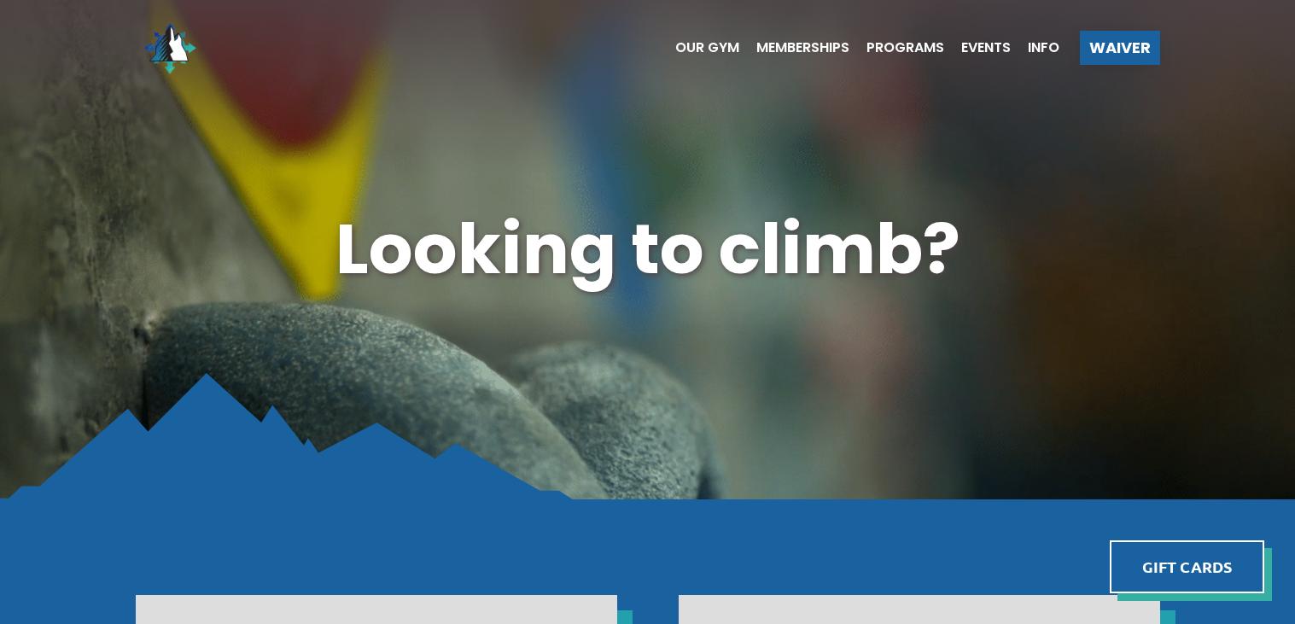 The height and width of the screenshot is (624, 1295). I want to click on a: Info, so click(1035, 48).